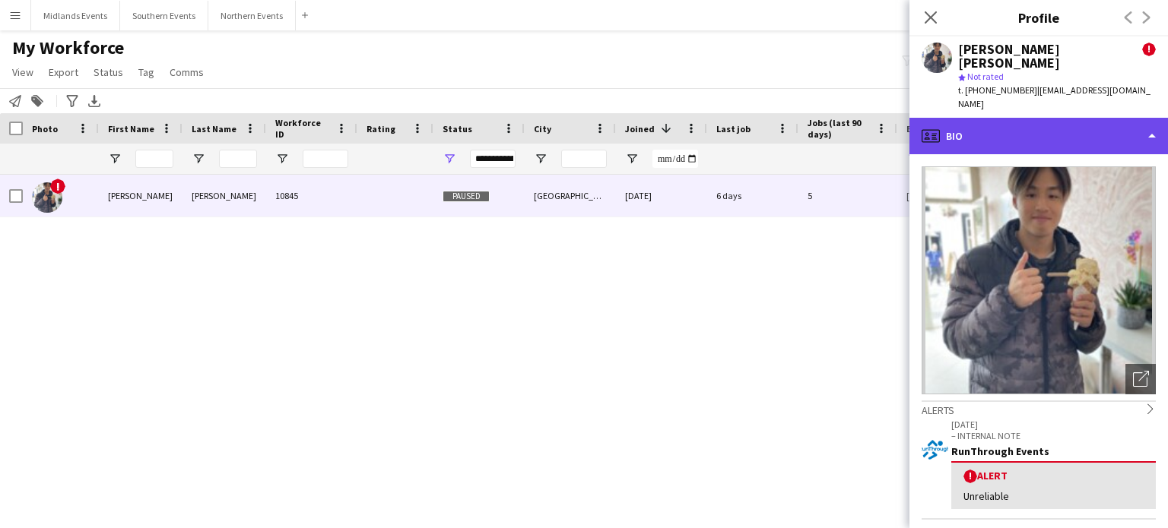 Image resolution: width=1168 pixels, height=528 pixels. Describe the element at coordinates (1053, 452) in the screenshot. I see `div: RunThrough Events` at that location.